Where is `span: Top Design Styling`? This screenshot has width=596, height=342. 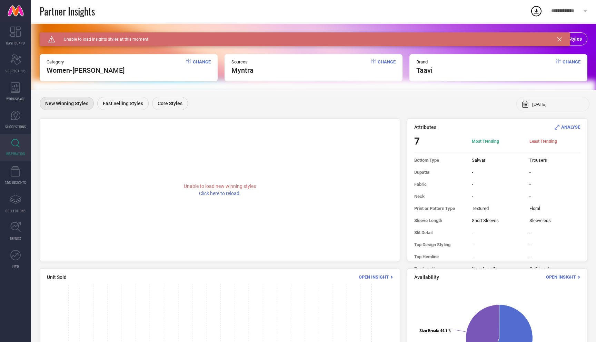 span: Top Design Styling is located at coordinates (439, 244).